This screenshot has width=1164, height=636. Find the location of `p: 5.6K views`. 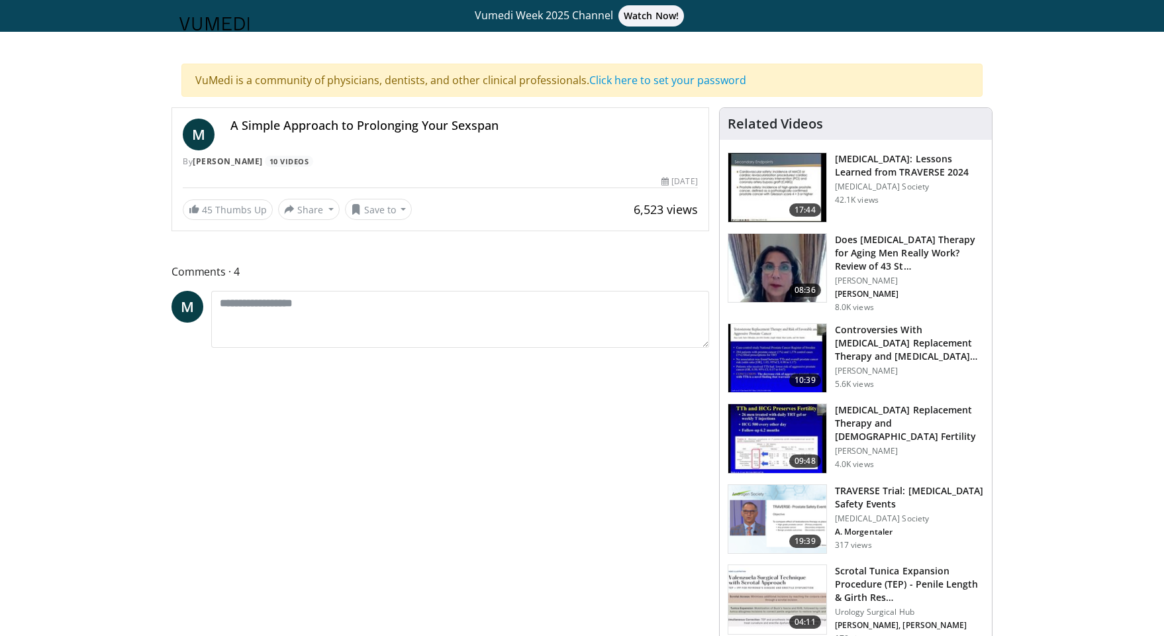

p: 5.6K views is located at coordinates (854, 384).